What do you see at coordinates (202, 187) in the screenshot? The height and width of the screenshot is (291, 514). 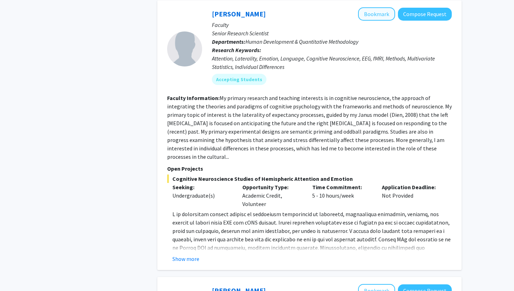 I see `p: Seeking:` at bounding box center [202, 187].